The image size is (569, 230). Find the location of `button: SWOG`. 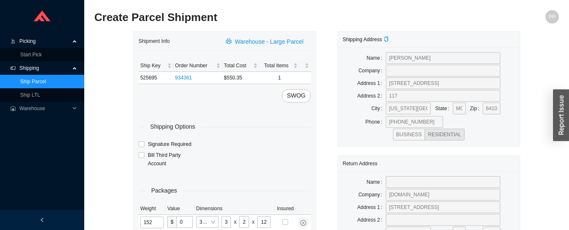

button: SWOG is located at coordinates (296, 96).